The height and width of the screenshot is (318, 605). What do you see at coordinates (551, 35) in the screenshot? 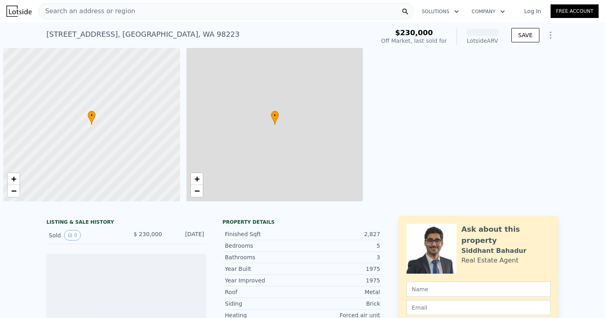
I see `button: Show Options` at bounding box center [551, 35].